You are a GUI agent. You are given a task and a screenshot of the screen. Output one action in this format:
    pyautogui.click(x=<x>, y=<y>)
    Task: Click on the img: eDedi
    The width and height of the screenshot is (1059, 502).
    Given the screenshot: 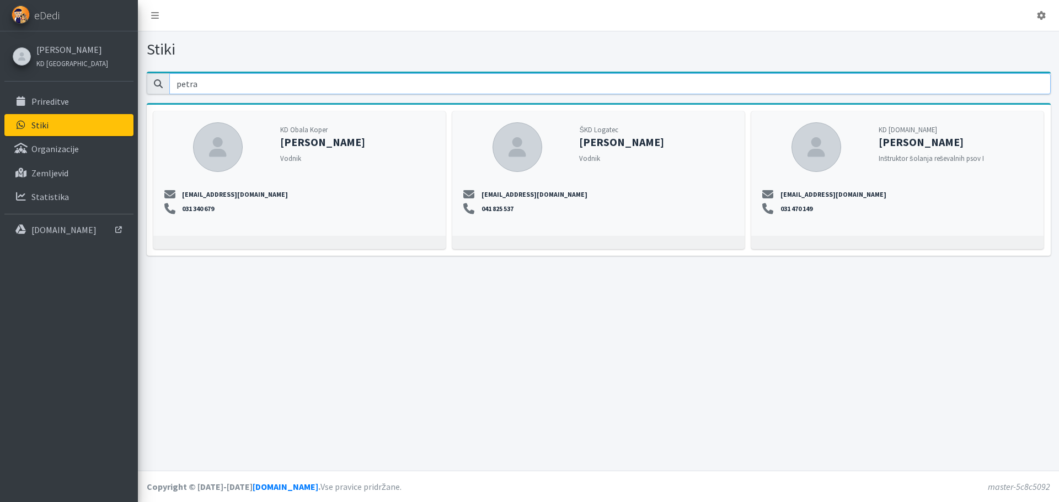 What is the action you would take?
    pyautogui.click(x=20, y=14)
    